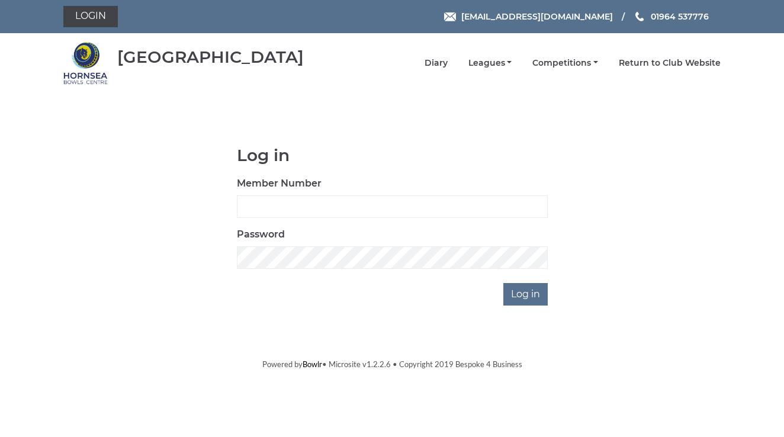  I want to click on input: Log in, so click(525, 294).